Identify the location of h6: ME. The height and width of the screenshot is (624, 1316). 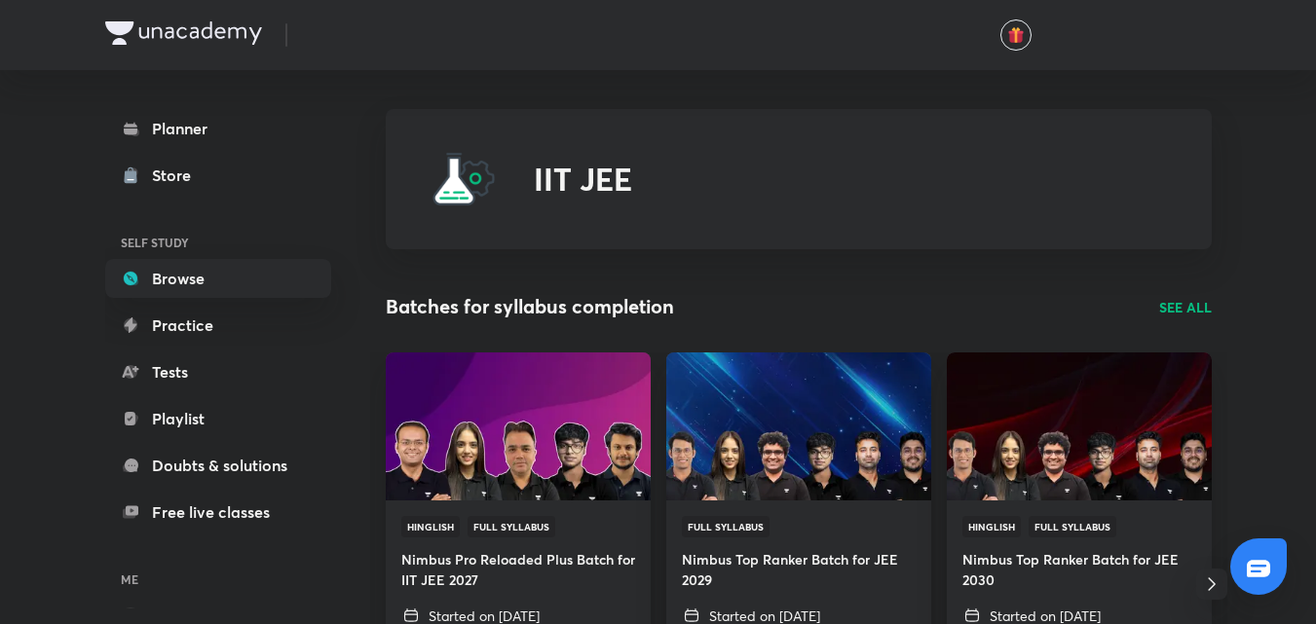
(218, 579).